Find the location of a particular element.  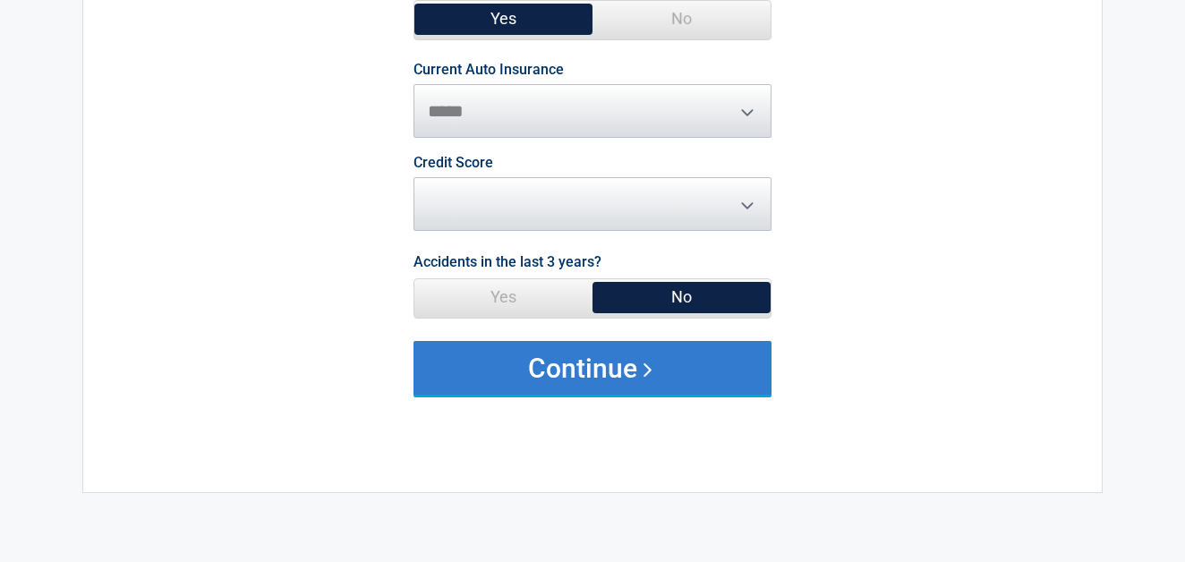

label: Current Auto Insurance is located at coordinates (489, 70).